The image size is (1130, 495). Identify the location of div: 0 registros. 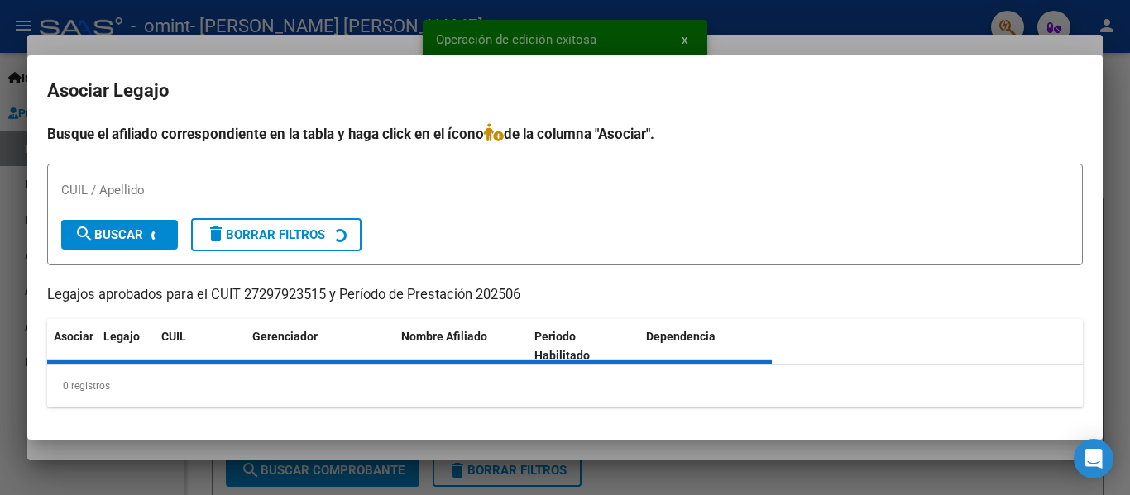
(565, 386).